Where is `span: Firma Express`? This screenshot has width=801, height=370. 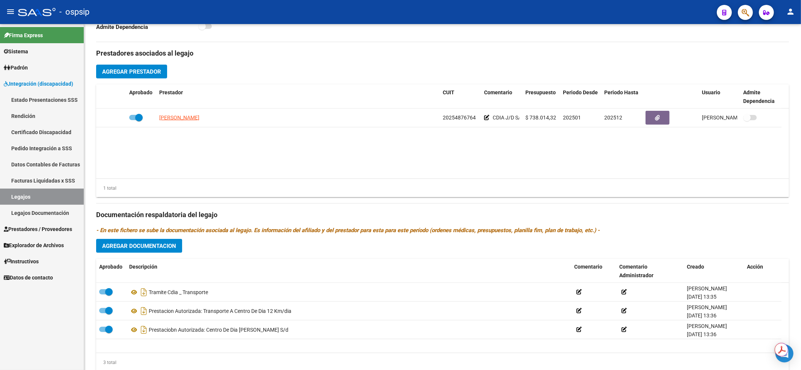
span: Firma Express is located at coordinates (23, 35).